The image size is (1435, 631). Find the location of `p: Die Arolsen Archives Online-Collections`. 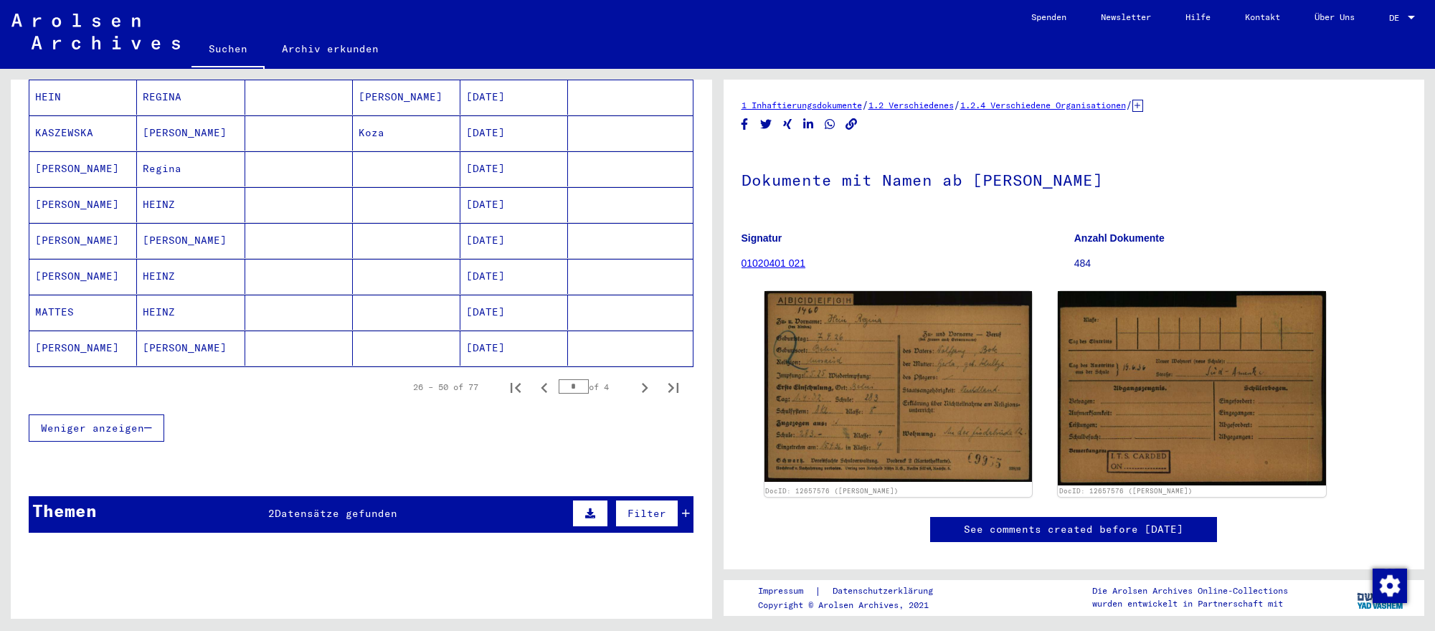

p: Die Arolsen Archives Online-Collections is located at coordinates (1190, 591).